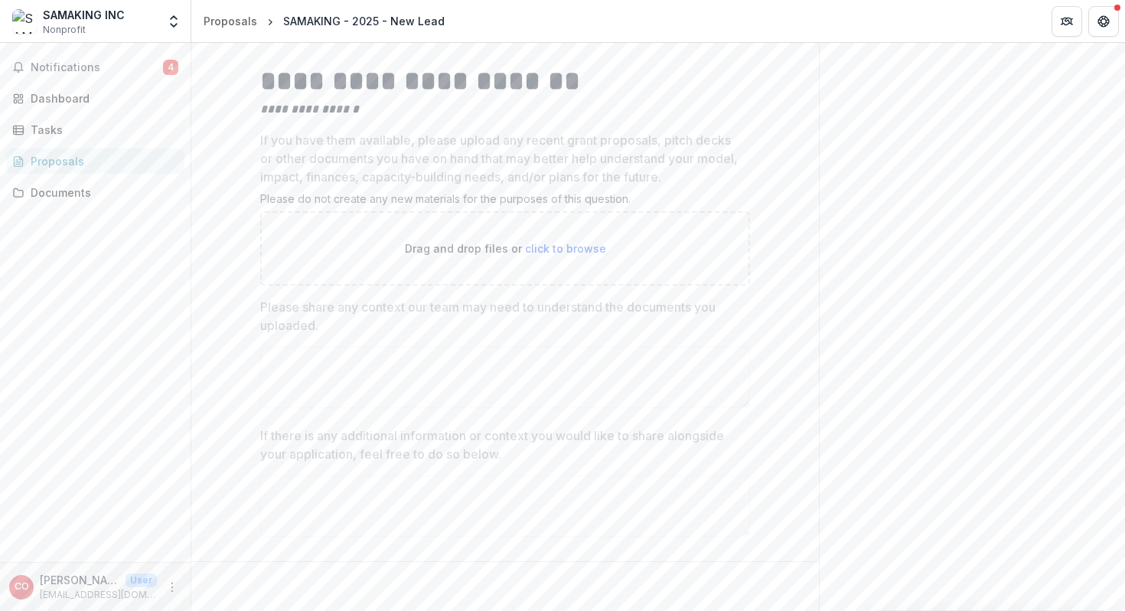 This screenshot has width=1125, height=611. I want to click on div: Documents, so click(101, 192).